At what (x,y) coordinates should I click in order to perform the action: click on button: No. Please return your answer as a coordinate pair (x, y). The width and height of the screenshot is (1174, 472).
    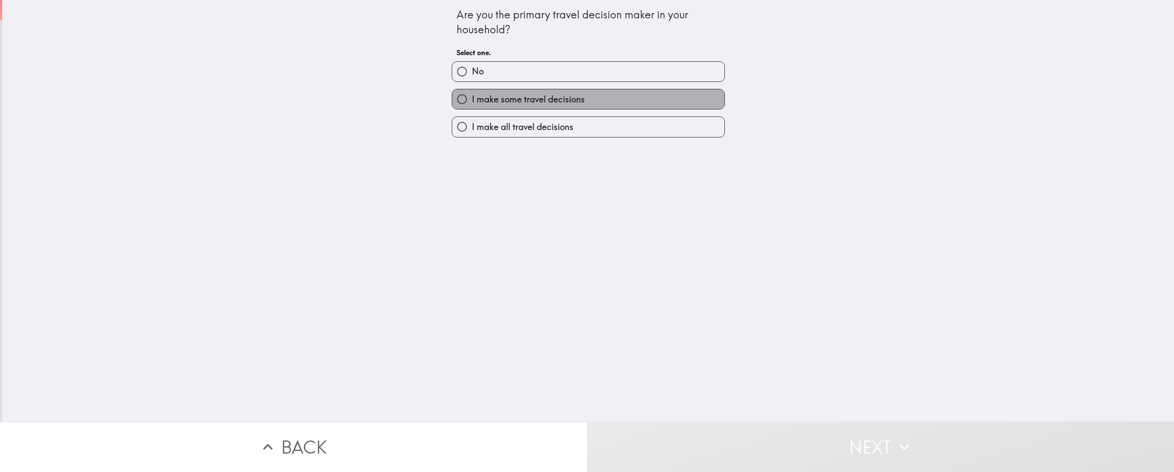
    Looking at the image, I should click on (588, 71).